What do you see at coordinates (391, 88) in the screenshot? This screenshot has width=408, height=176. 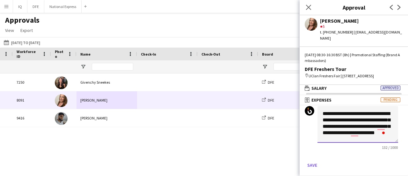 I see `span: Approved` at bounding box center [391, 88].